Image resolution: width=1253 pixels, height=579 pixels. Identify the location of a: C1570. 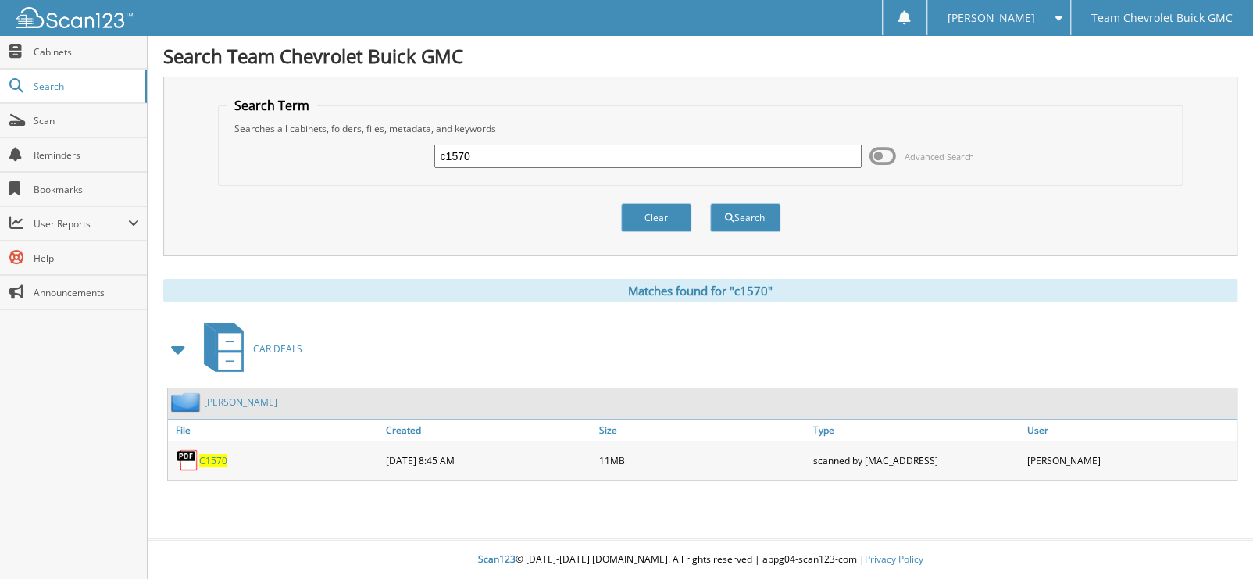
(213, 460).